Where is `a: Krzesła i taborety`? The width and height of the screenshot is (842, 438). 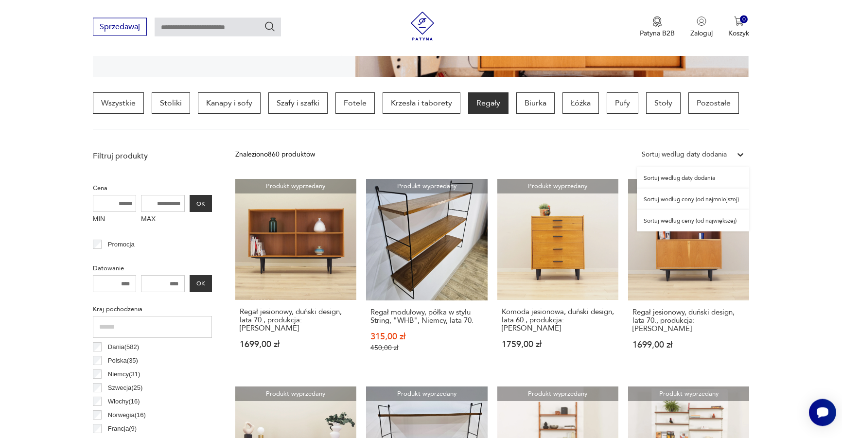
a: Krzesła i taborety is located at coordinates (422, 104).